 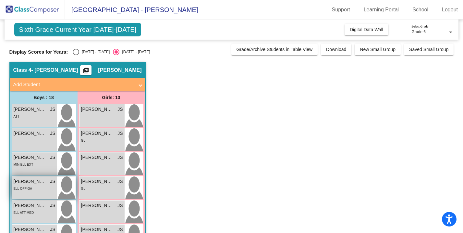 What do you see at coordinates (23, 164) in the screenshot?
I see `span: MIN ELL EXT` at bounding box center [23, 164].